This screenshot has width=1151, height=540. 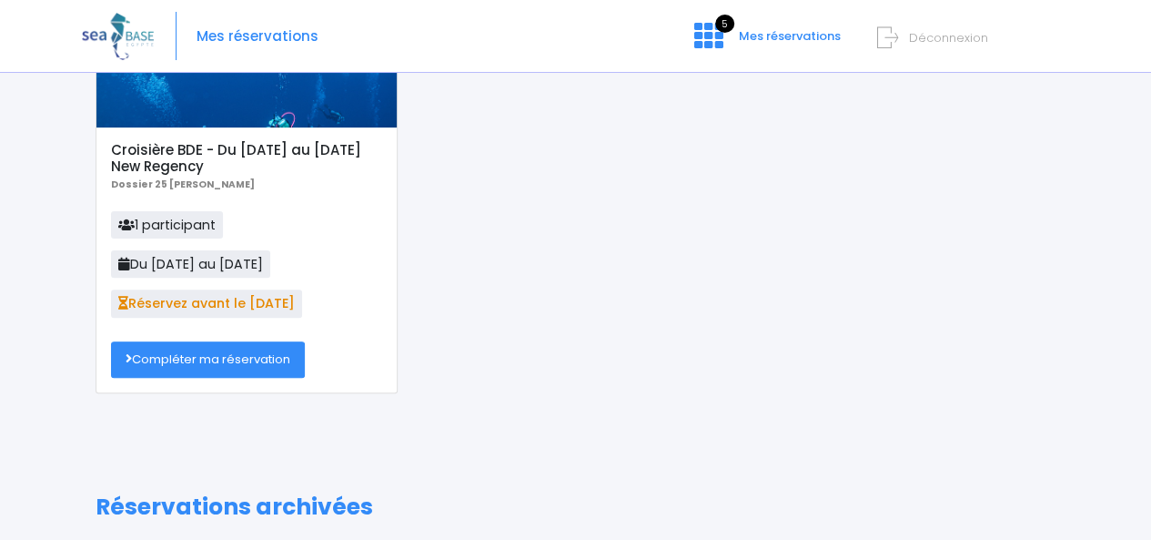 I want to click on a: Compléter ma réservation, so click(x=207, y=359).